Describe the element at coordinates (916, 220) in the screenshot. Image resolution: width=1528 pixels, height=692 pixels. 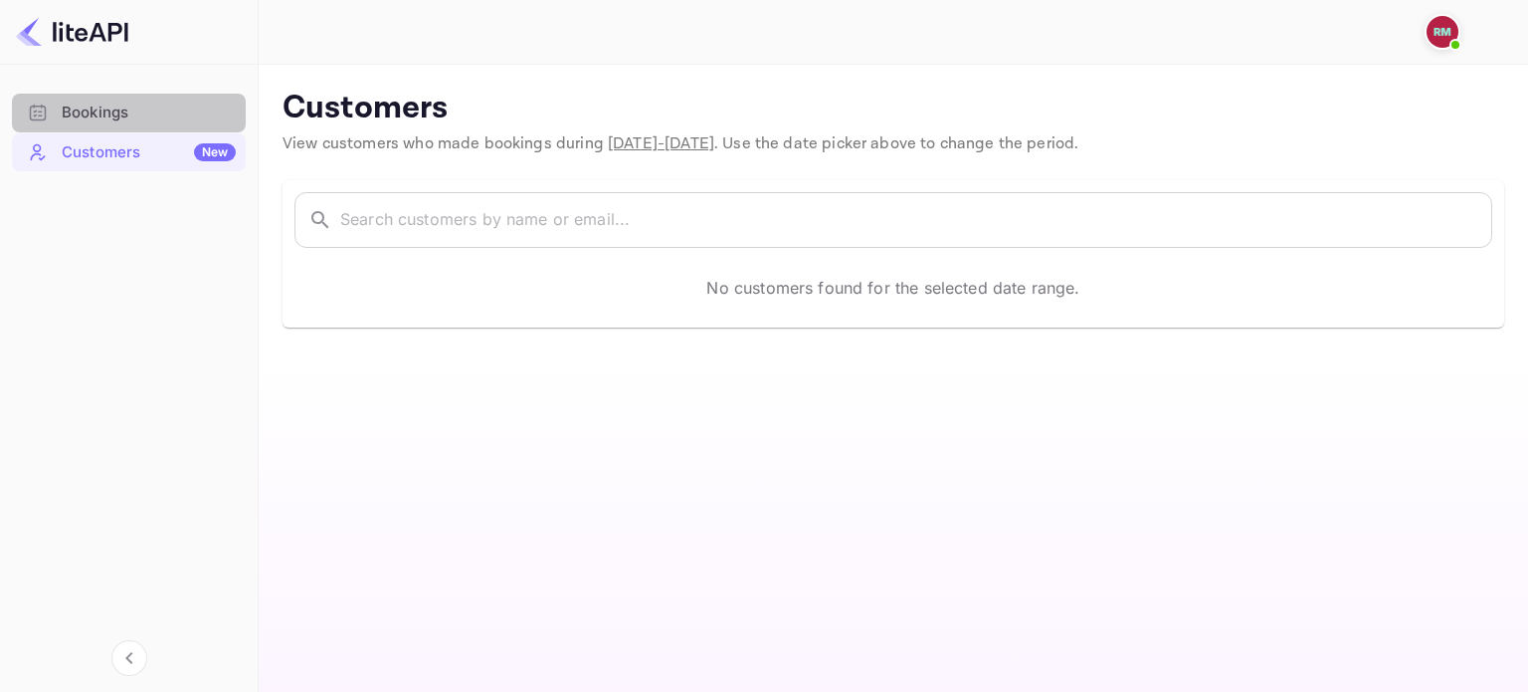
I see `input: Search customers by name or email...` at that location.